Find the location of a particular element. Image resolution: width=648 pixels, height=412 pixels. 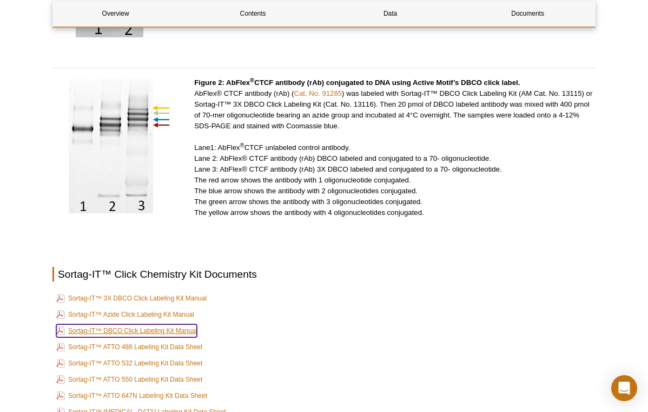

div: Open Intercom Messenger is located at coordinates (624, 388).